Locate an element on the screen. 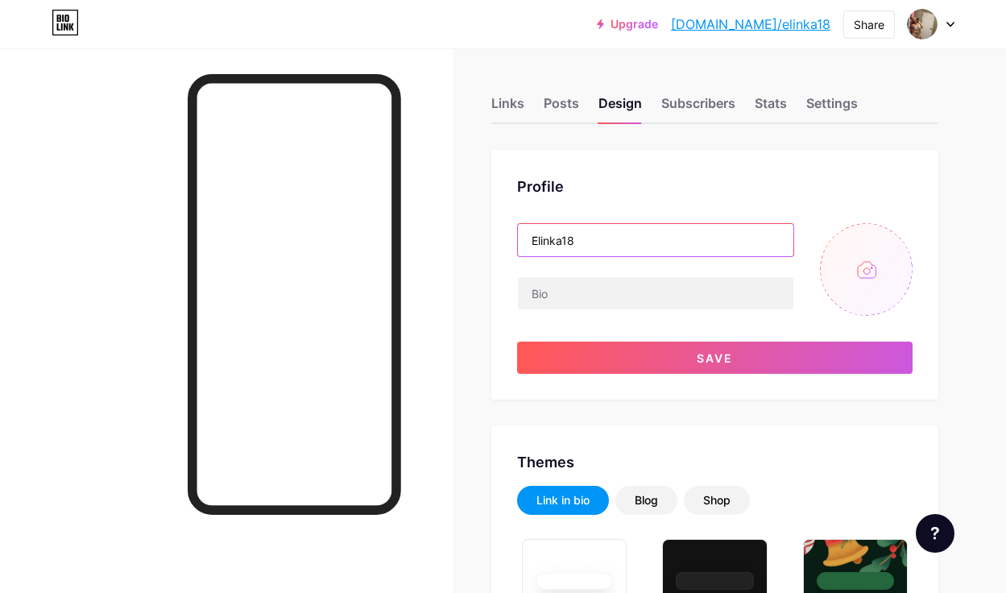 Image resolution: width=1006 pixels, height=593 pixels. div: Share is located at coordinates (869, 24).